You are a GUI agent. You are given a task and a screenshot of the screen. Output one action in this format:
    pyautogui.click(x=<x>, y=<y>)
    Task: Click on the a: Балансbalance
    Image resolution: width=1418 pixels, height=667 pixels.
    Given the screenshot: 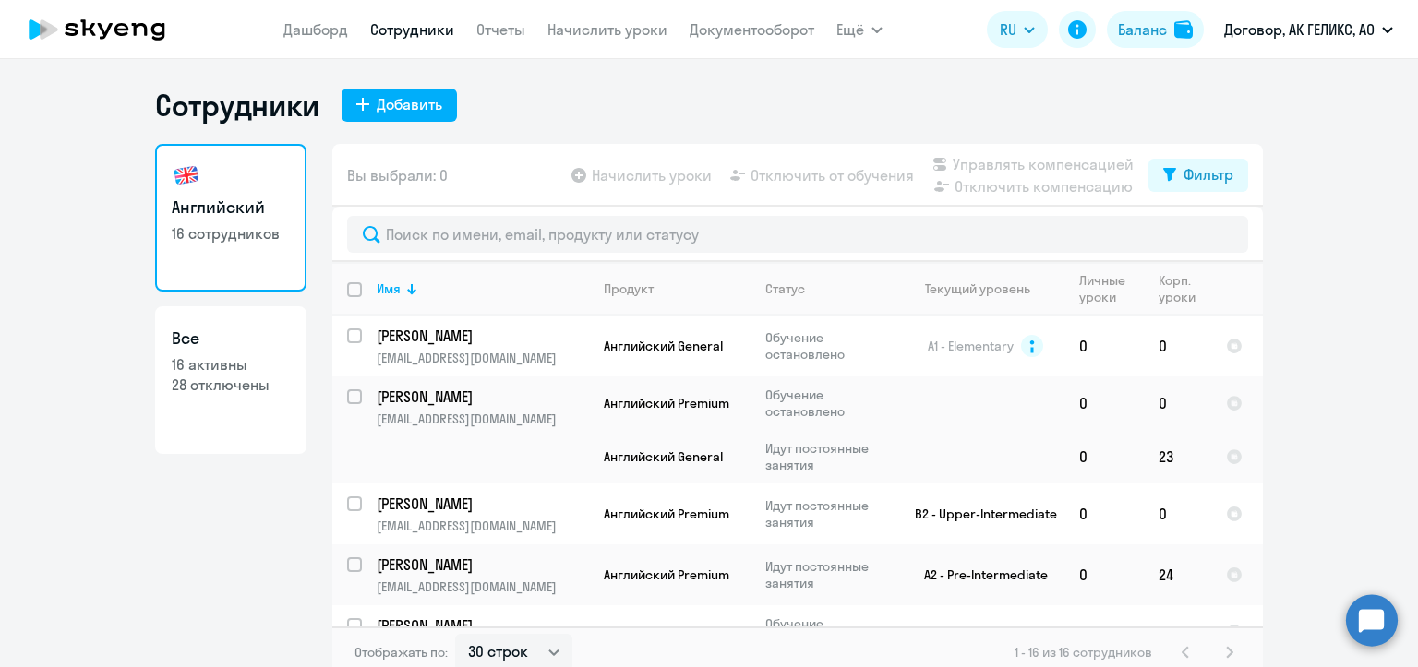 What is the action you would take?
    pyautogui.click(x=1155, y=30)
    